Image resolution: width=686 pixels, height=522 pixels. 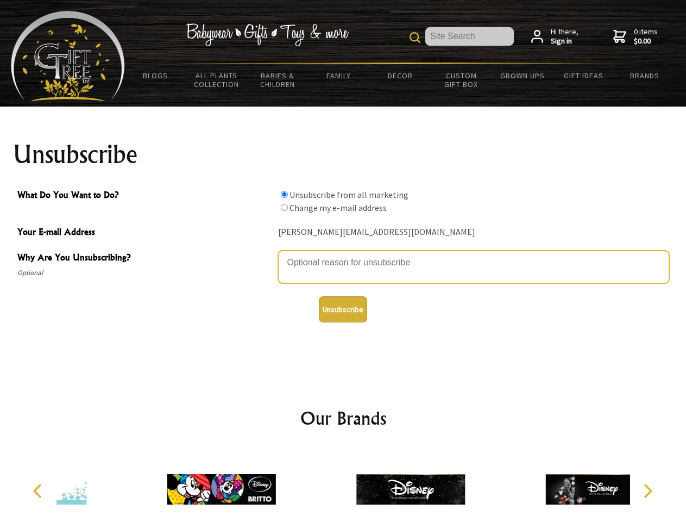 I want to click on h1: Unsubscribe, so click(x=344, y=154).